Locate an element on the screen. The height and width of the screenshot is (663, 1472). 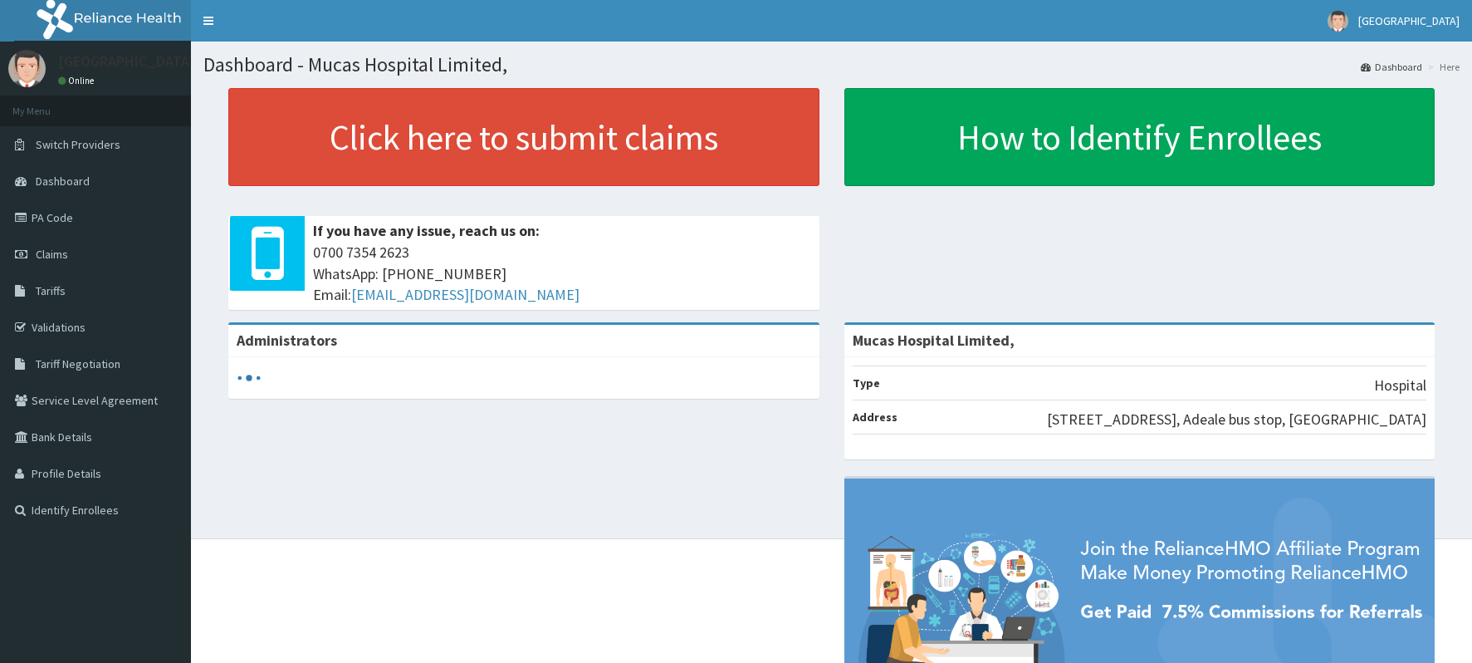
li: Here is located at coordinates (1441, 66).